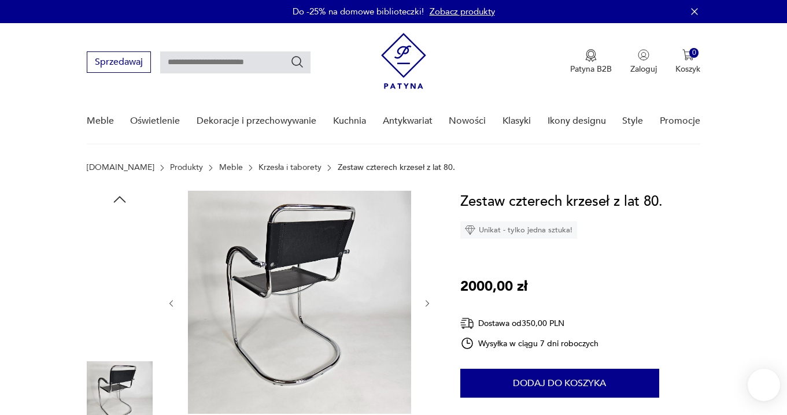 Image resolution: width=787 pixels, height=415 pixels. Describe the element at coordinates (688, 62) in the screenshot. I see `button: 0Koszyk` at that location.